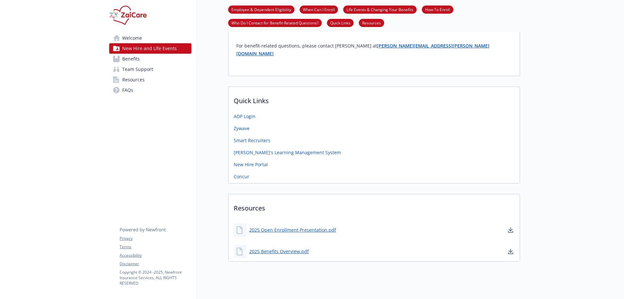 The width and height of the screenshot is (624, 299). What do you see at coordinates (155, 277) in the screenshot?
I see `p: Copyright © 2024 - 2025 , Newfront Insurance Services, ALL RIGHTS RESERVED` at bounding box center [155, 277].